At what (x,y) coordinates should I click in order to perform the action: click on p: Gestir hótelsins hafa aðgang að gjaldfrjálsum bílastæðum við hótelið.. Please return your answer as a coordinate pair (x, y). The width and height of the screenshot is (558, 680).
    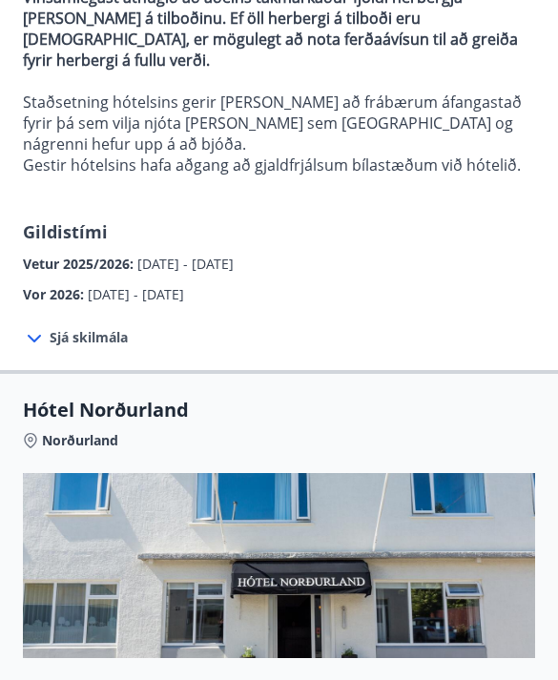
    Looking at the image, I should click on (278, 165).